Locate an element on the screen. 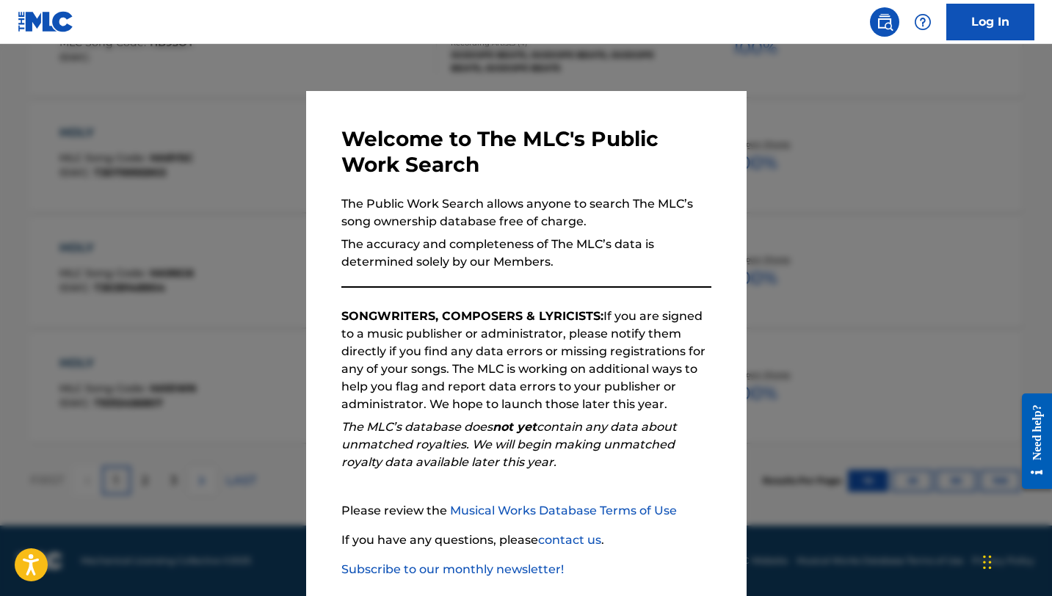  h3: Welcome to The MLC's Public Work Search is located at coordinates (527, 152).